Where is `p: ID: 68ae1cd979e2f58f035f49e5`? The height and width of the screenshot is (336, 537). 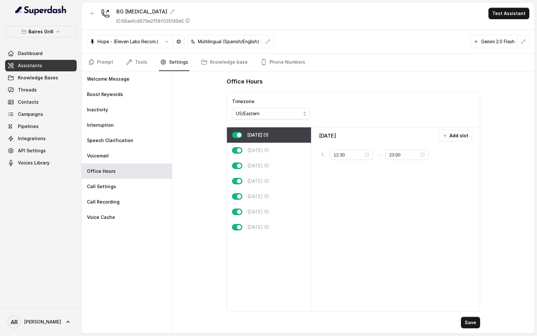 p: ID: 68ae1cd979e2f58f035f49e5 is located at coordinates (150, 21).